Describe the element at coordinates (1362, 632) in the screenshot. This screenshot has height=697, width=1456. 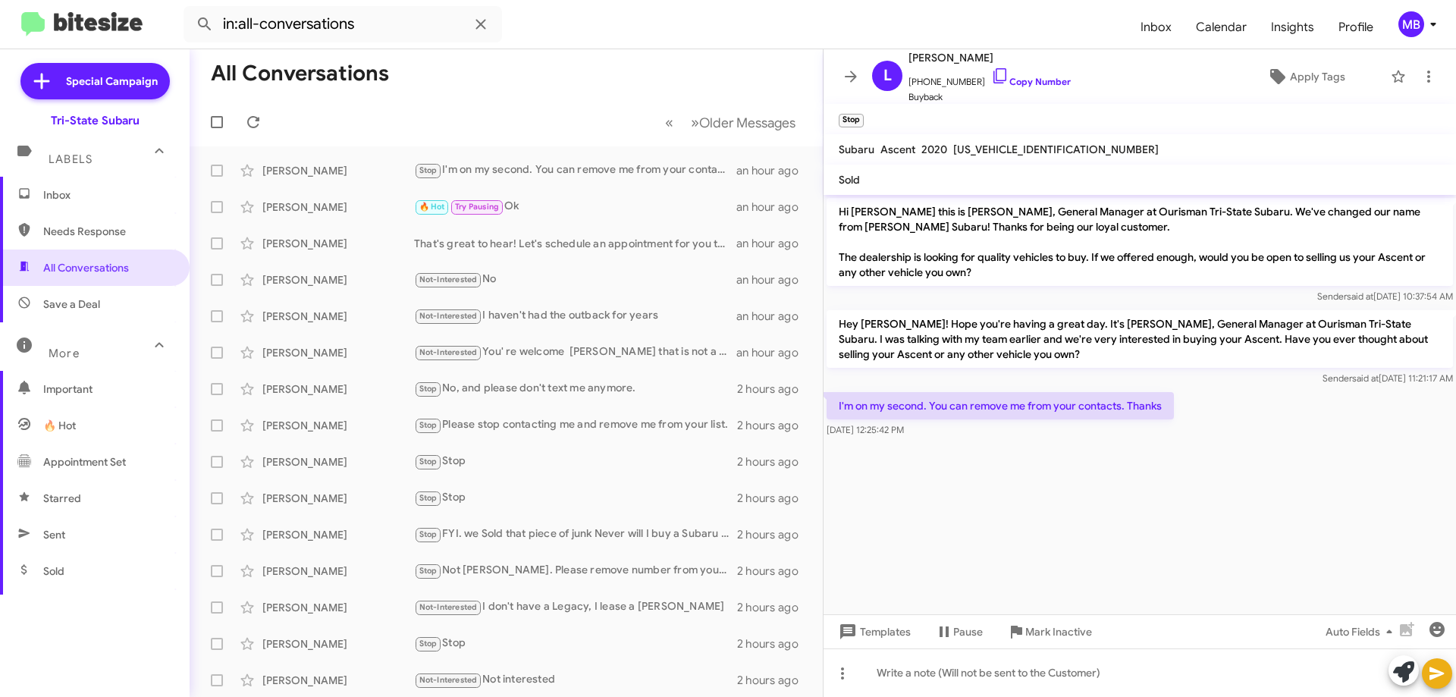
I see `button: Auto Fields` at that location.